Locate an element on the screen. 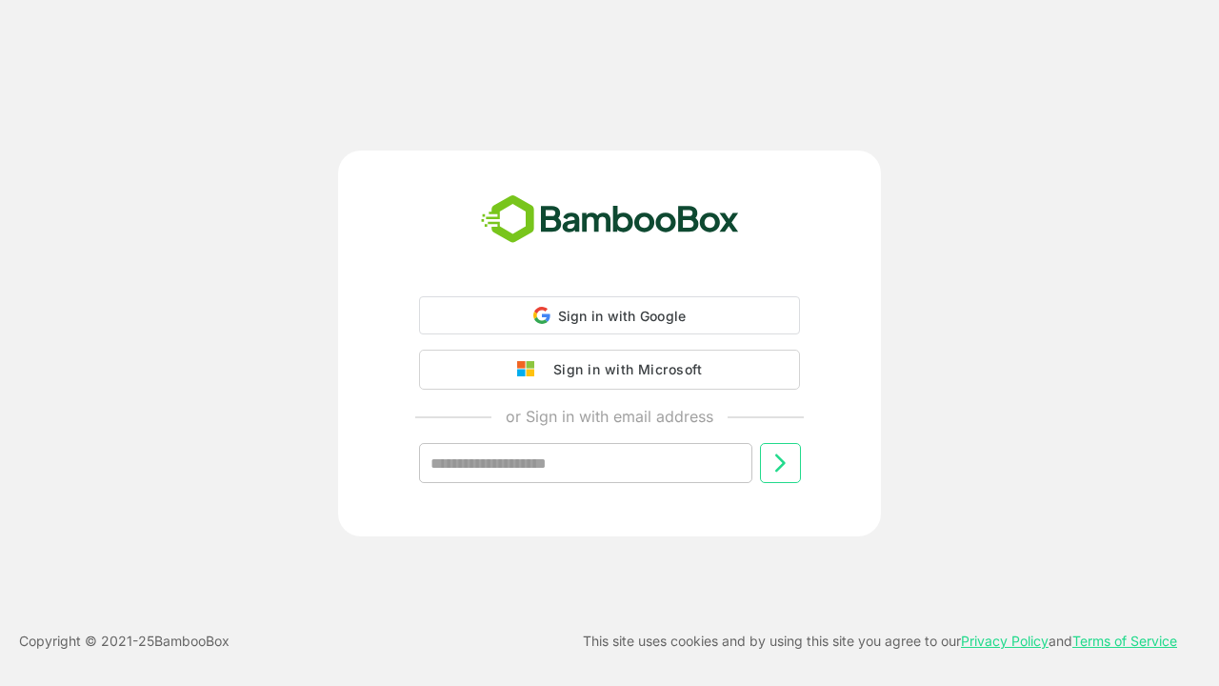 The height and width of the screenshot is (686, 1219). span: Sign in with Google is located at coordinates (622, 315).